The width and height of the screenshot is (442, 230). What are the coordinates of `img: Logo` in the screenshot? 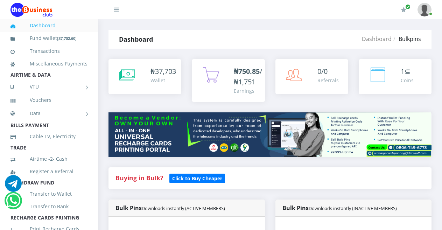 It's located at (31, 10).